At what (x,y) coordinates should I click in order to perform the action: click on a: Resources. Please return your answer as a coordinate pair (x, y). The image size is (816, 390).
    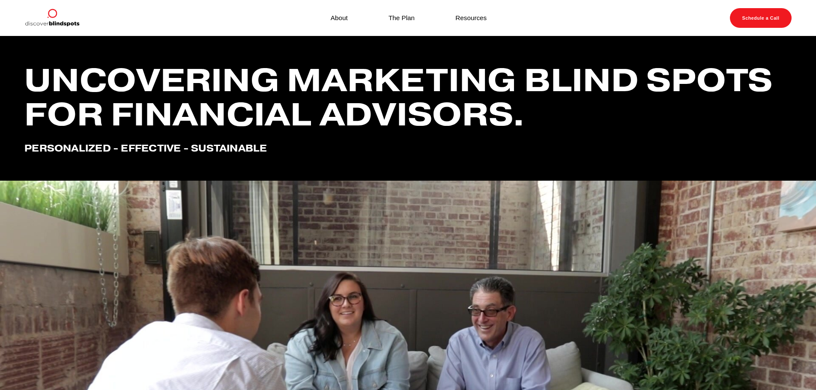
    Looking at the image, I should click on (471, 18).